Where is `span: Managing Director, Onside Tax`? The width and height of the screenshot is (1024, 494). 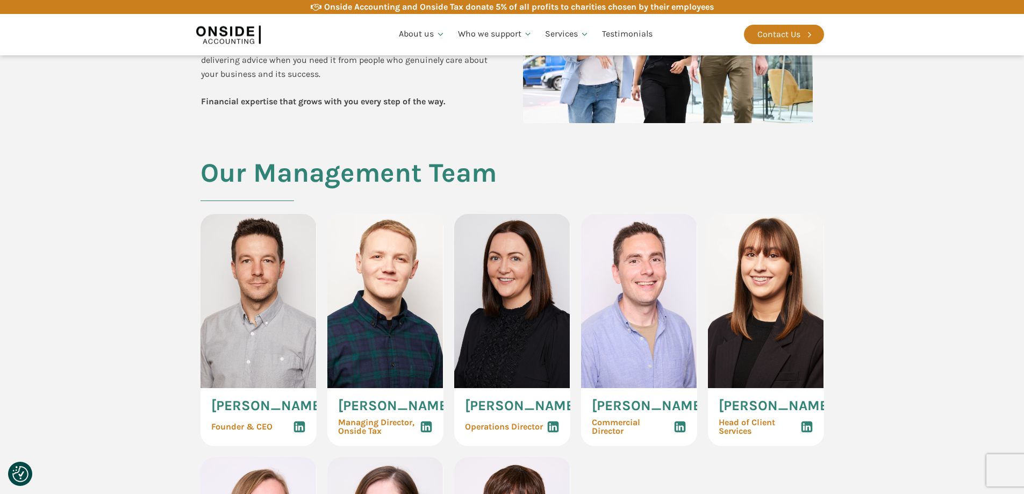
span: Managing Director, Onside Tax is located at coordinates (376, 427).